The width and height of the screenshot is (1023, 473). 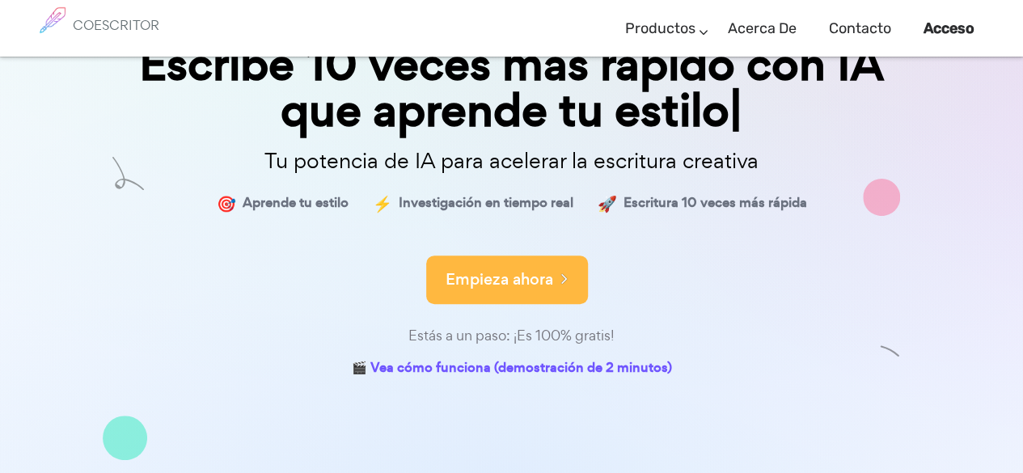 What do you see at coordinates (486, 202) in the screenshot?
I see `font: Investigación en tiempo real` at bounding box center [486, 202].